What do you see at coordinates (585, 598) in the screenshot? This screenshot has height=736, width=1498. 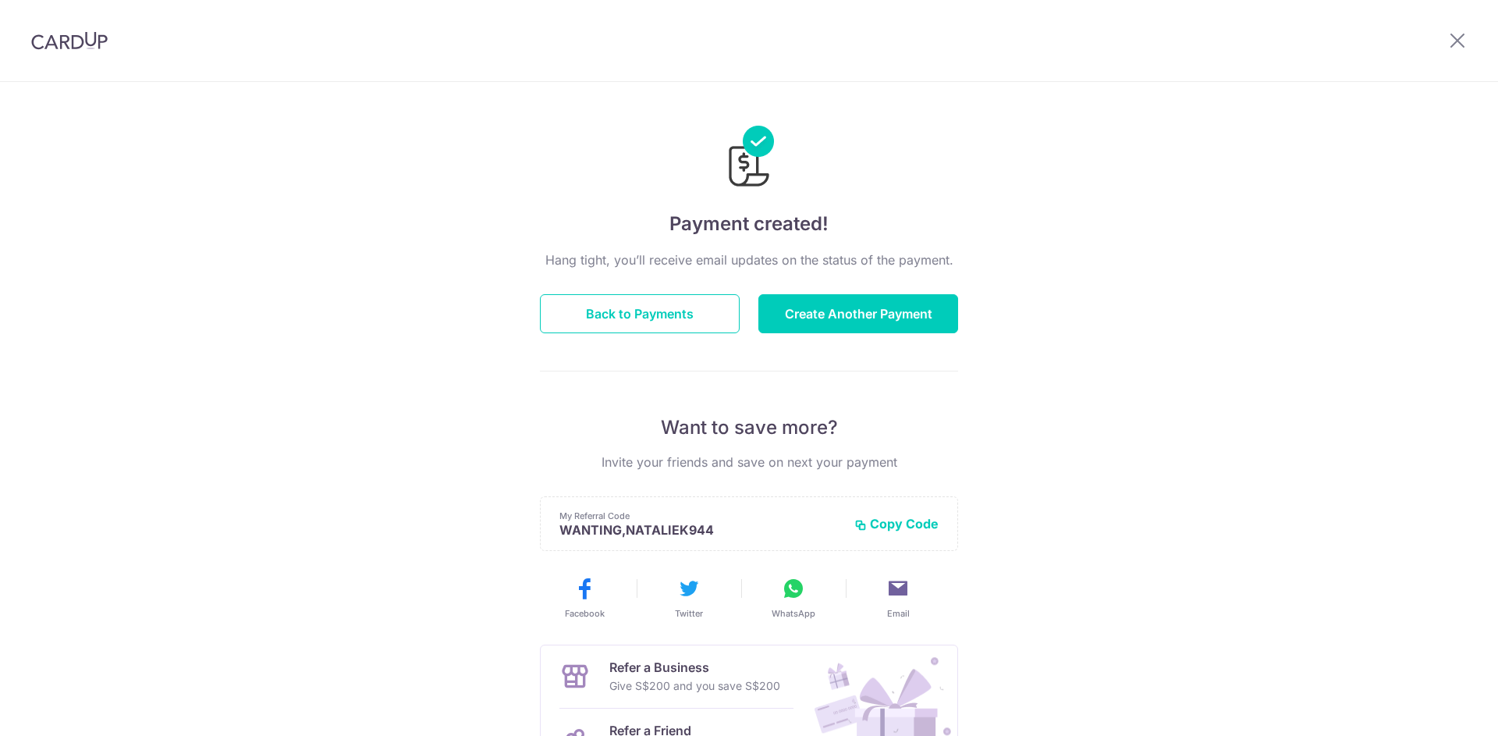 I see `button: Facebook` at bounding box center [585, 598].